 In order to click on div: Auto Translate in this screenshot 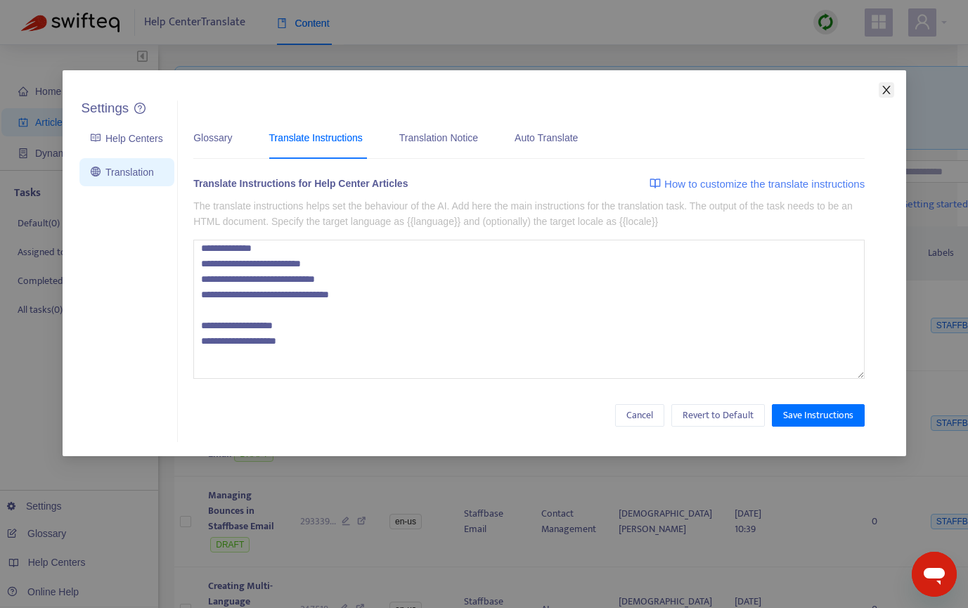, I will do `click(546, 138)`.